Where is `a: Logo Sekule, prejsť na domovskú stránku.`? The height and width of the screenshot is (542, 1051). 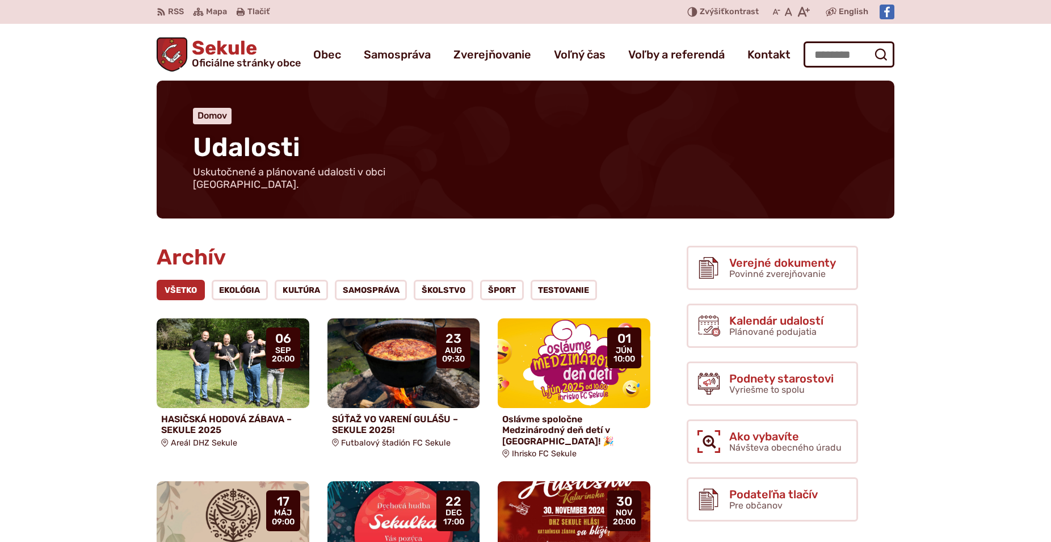
a: Logo Sekule, prejsť na domovskú stránku. is located at coordinates (229, 54).